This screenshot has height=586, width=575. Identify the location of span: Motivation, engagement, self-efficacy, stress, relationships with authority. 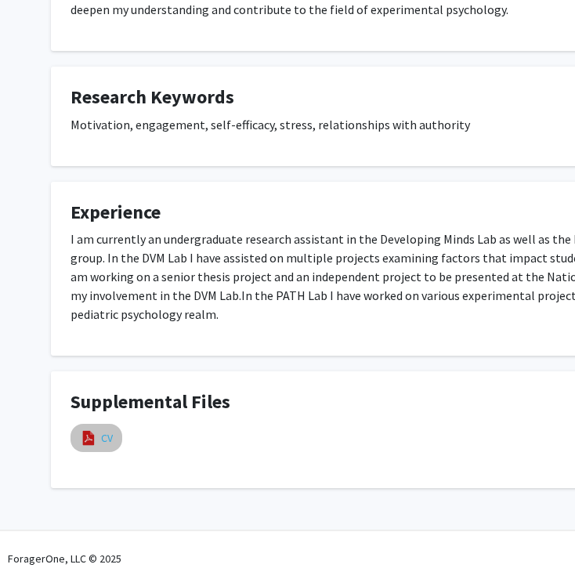
(270, 125).